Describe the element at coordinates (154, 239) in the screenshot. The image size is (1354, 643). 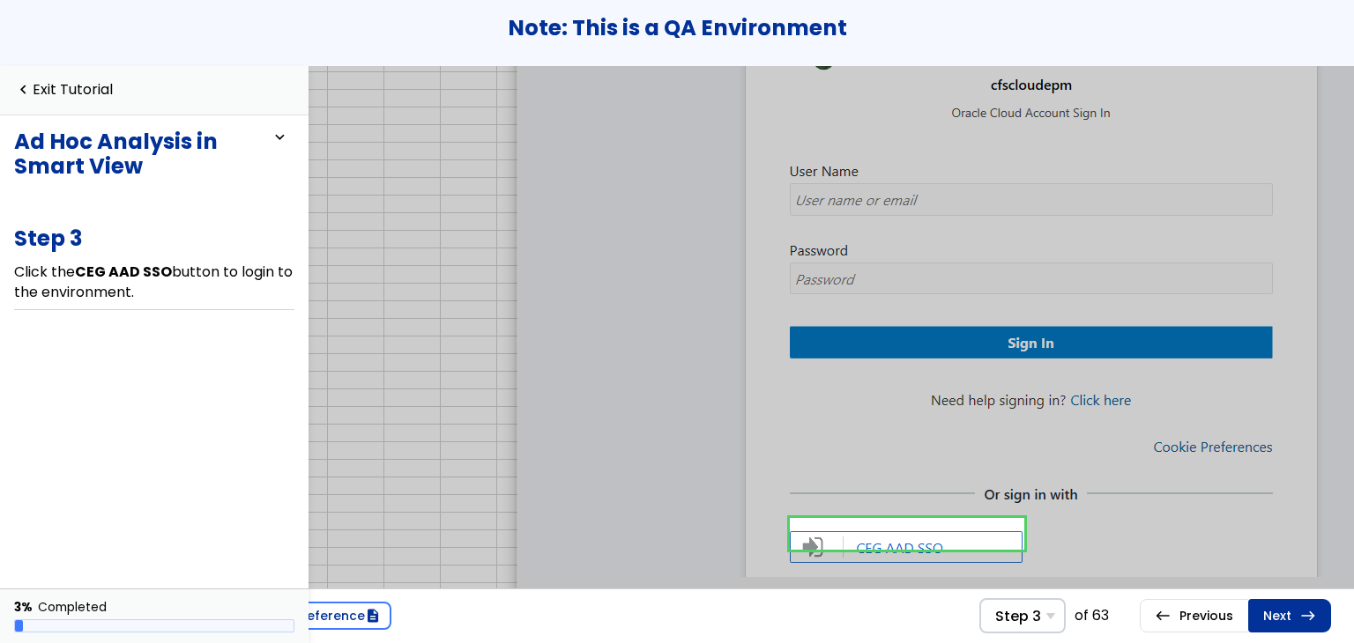
I see `h3: Step 3` at that location.